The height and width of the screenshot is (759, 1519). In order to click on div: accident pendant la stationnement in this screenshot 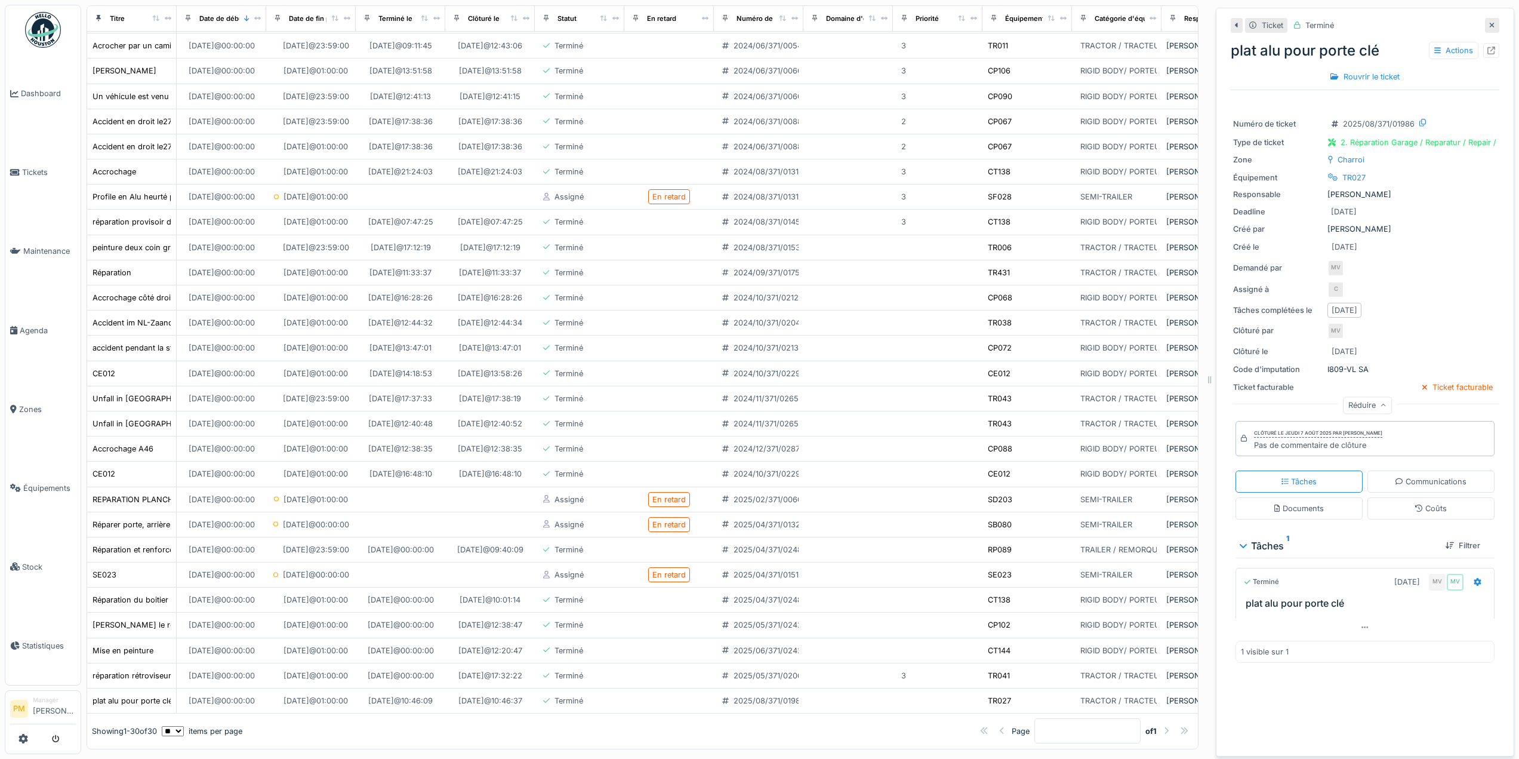, I will do `click(155, 347)`.